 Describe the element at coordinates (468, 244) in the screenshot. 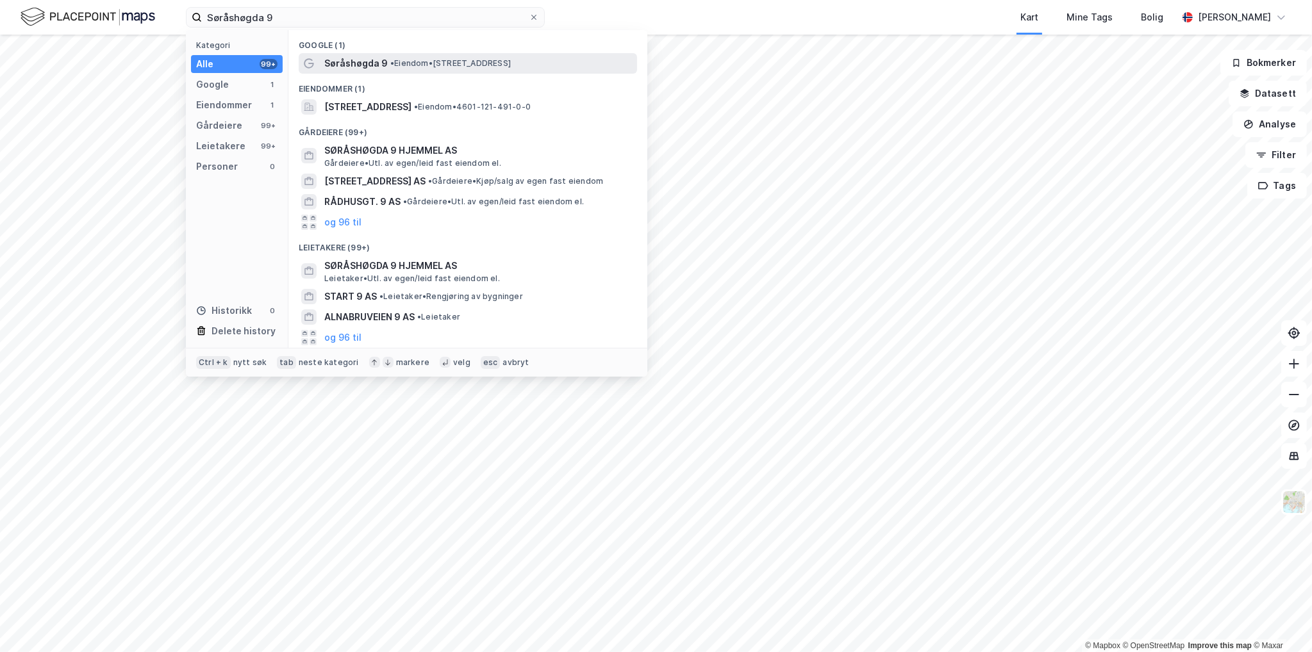

I see `div: Leietakere (99+)` at that location.